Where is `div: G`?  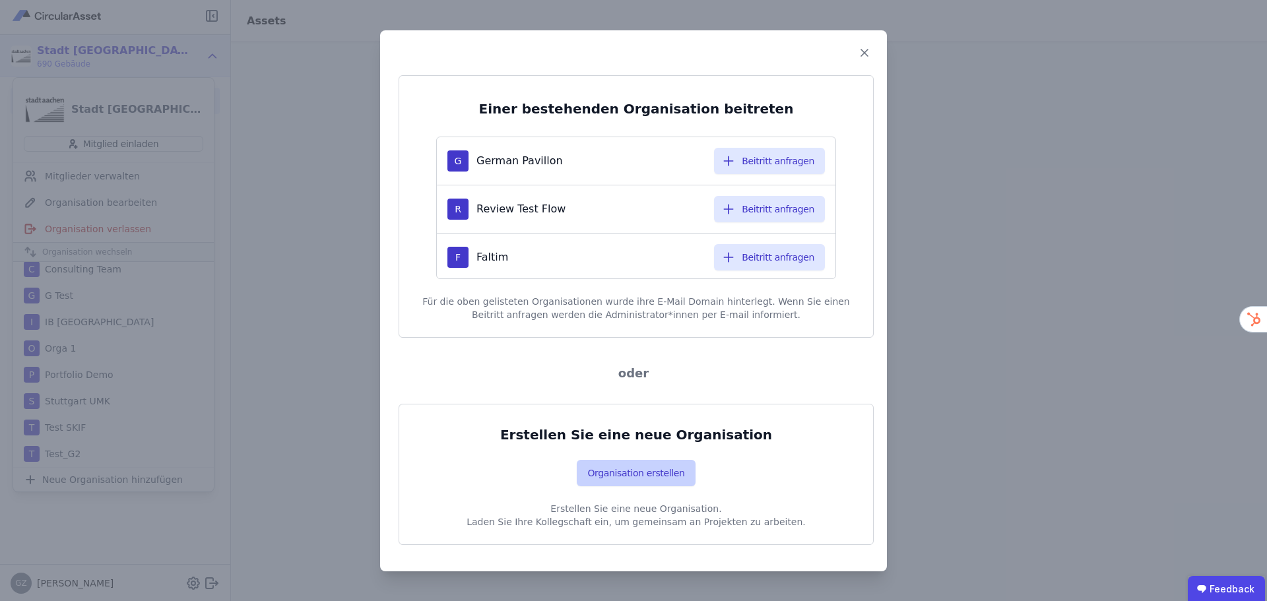 div: G is located at coordinates (458, 161).